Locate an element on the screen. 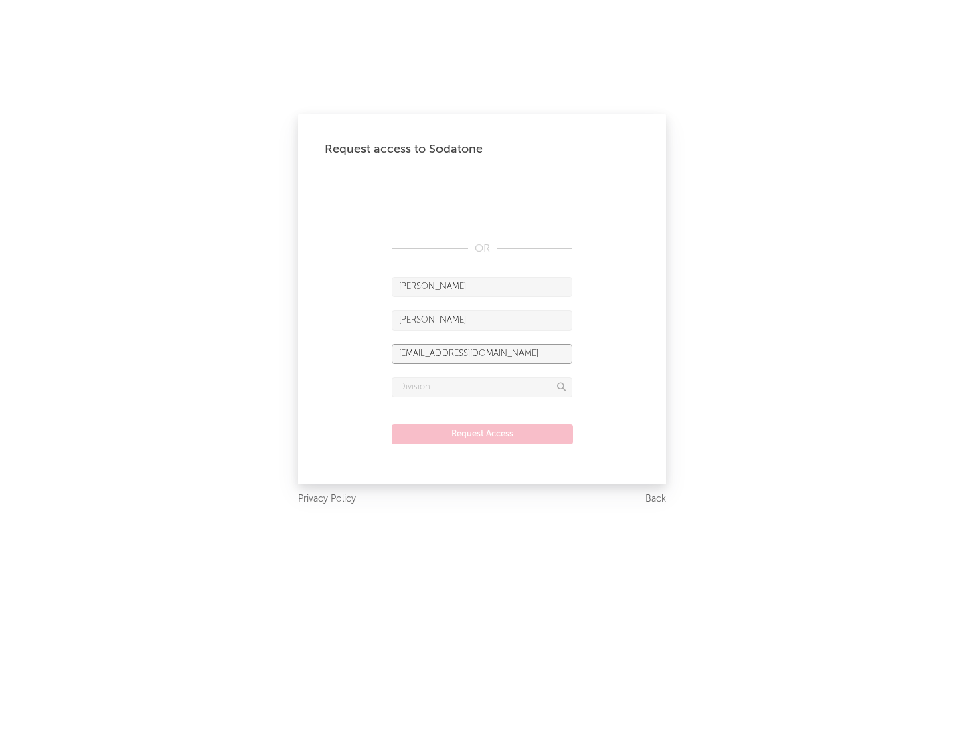 The height and width of the screenshot is (736, 964). input: Email is located at coordinates (482, 354).